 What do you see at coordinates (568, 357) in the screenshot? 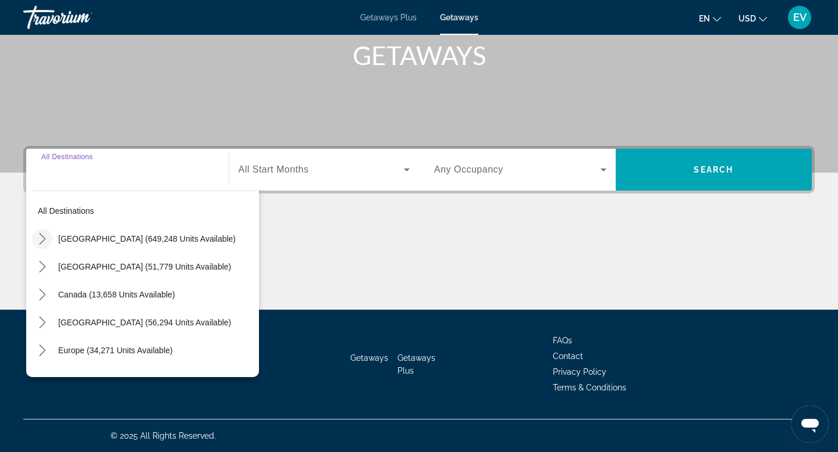
I see `span: Contact` at bounding box center [568, 357].